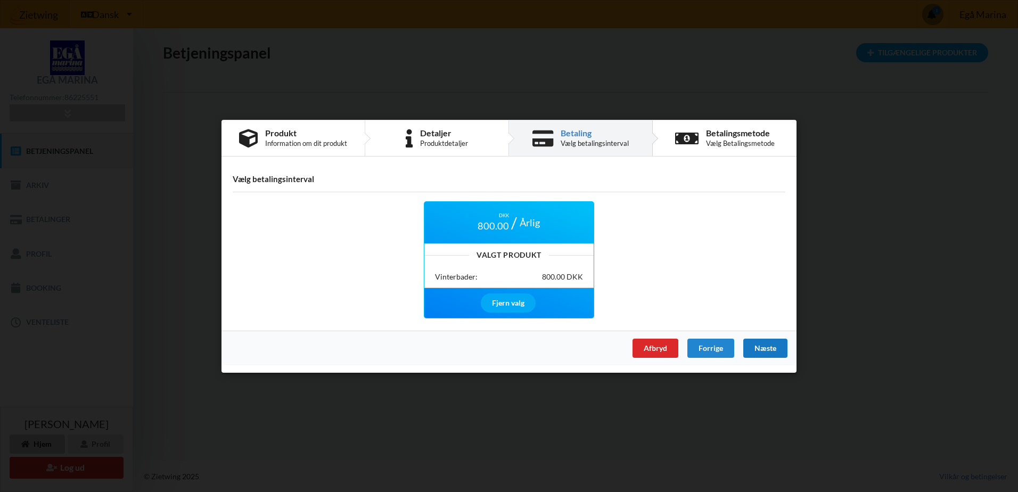 The height and width of the screenshot is (492, 1018). I want to click on div: Forrige, so click(711, 348).